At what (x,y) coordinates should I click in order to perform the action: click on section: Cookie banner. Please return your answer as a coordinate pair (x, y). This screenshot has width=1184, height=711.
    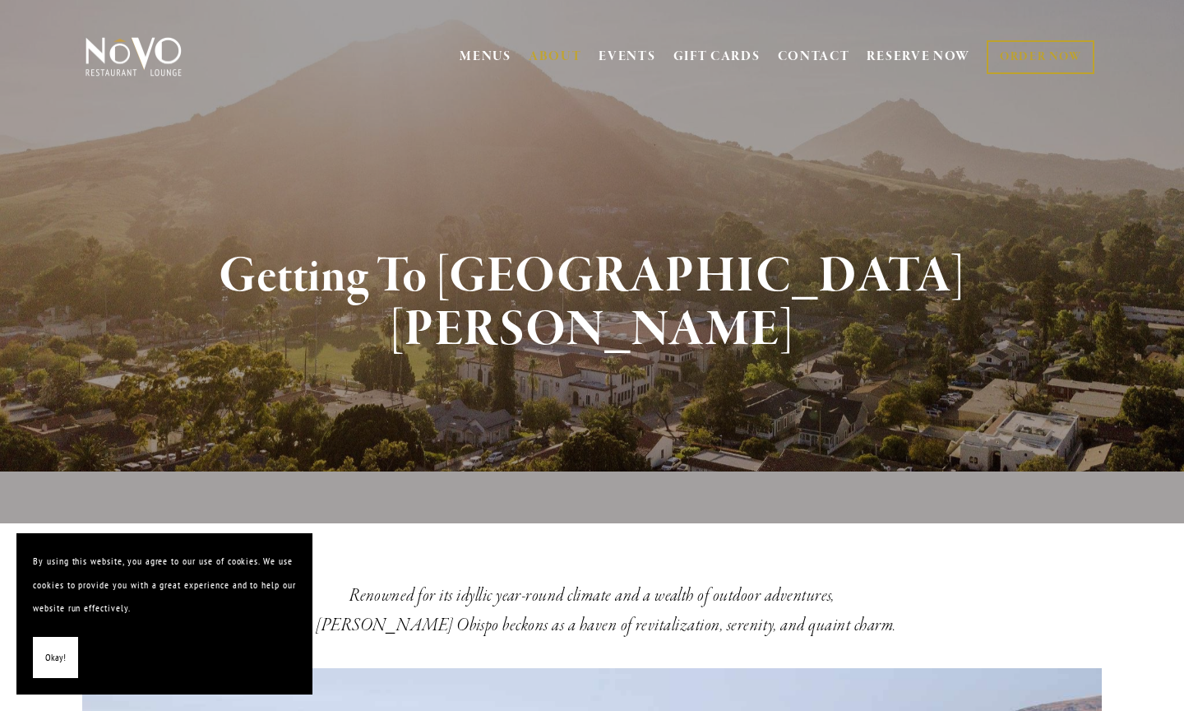
    Looking at the image, I should click on (165, 614).